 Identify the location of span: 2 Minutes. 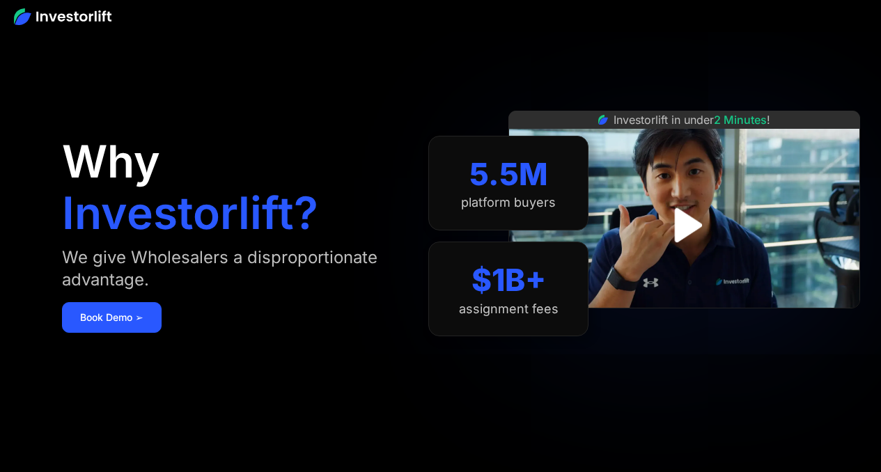
(740, 120).